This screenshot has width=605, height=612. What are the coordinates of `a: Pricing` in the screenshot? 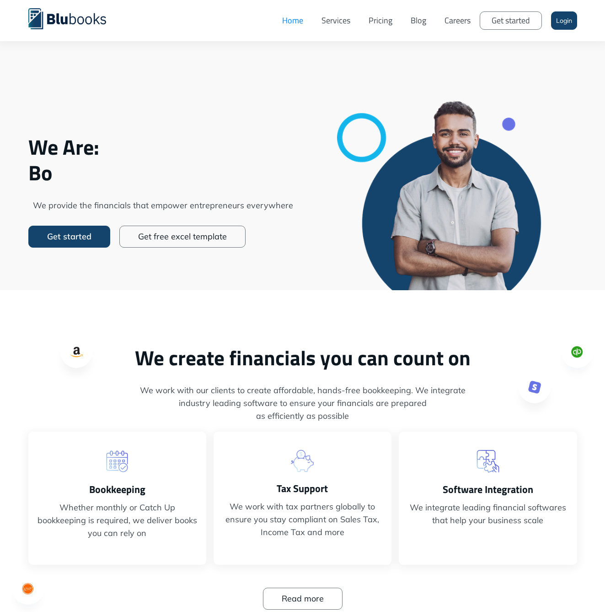 It's located at (381, 21).